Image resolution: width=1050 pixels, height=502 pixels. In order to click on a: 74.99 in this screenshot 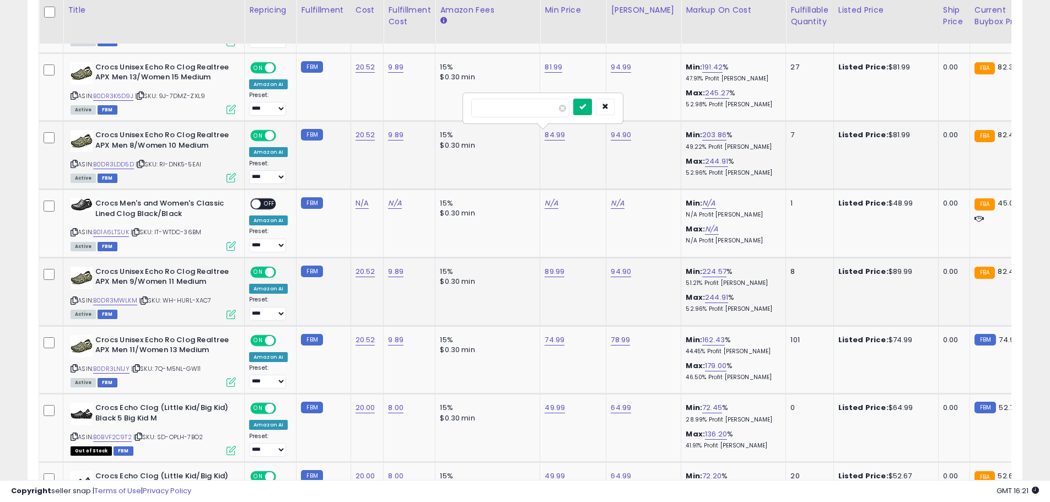, I will do `click(555, 340)`.